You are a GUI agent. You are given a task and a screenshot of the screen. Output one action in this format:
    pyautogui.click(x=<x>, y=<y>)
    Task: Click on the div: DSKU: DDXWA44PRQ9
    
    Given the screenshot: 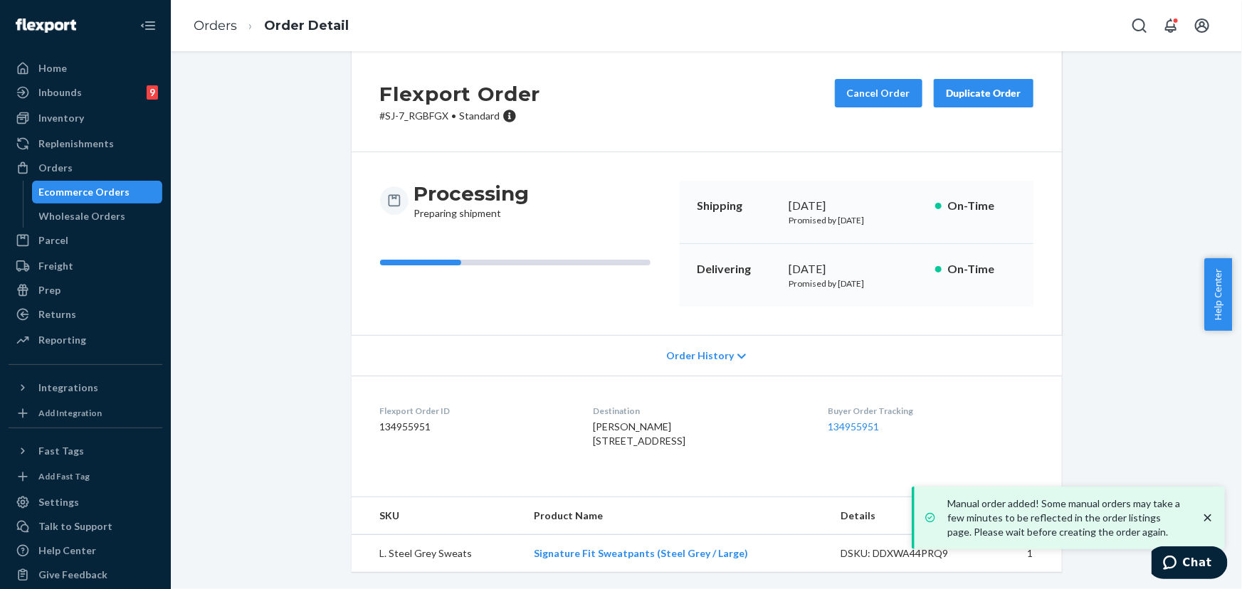 What is the action you would take?
    pyautogui.click(x=908, y=554)
    